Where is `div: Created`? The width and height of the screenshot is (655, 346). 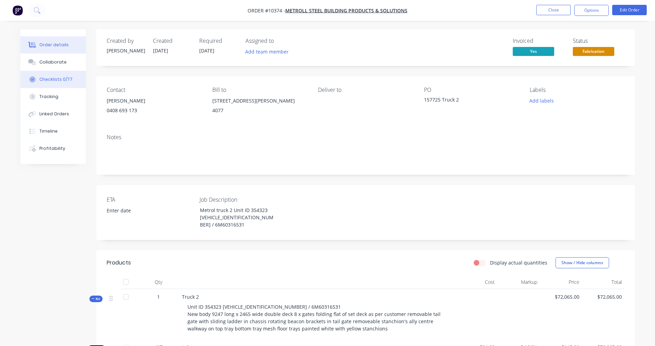 div: Created is located at coordinates (172, 41).